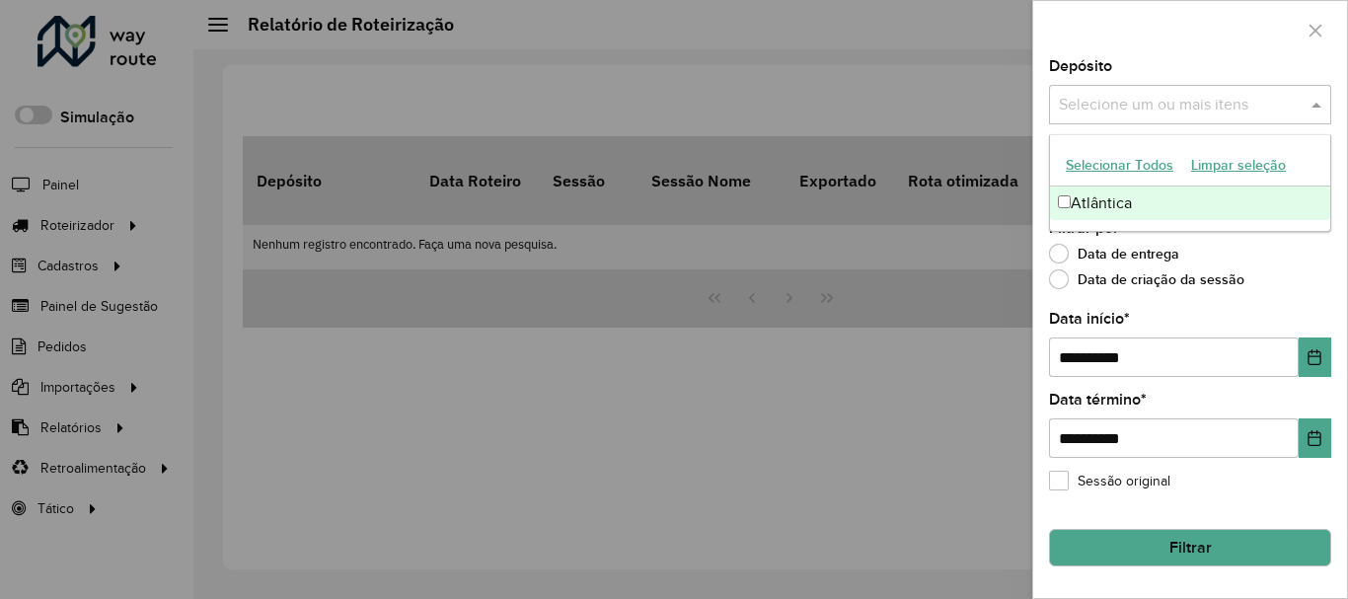 This screenshot has height=599, width=1348. I want to click on label: Data de entrega, so click(1114, 254).